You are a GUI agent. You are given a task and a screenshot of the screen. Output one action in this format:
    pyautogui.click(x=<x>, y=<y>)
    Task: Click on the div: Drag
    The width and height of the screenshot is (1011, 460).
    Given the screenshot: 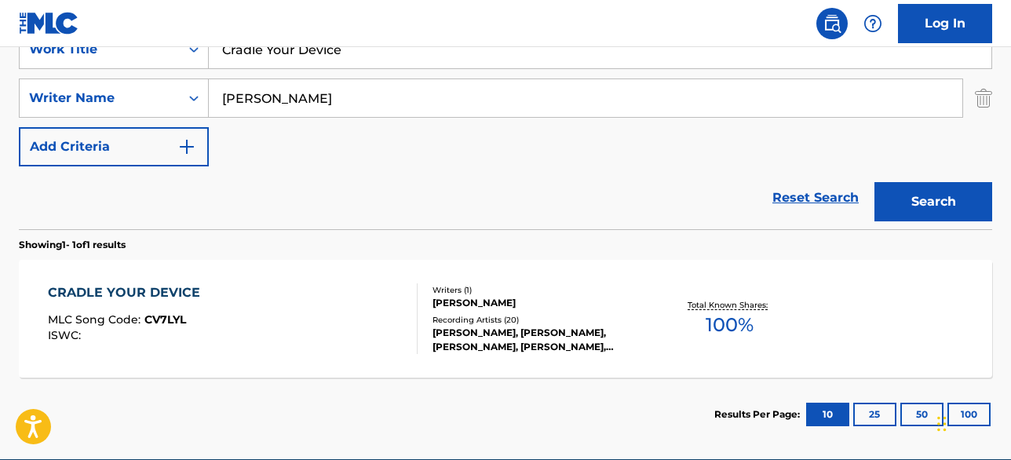 What is the action you would take?
    pyautogui.click(x=942, y=424)
    